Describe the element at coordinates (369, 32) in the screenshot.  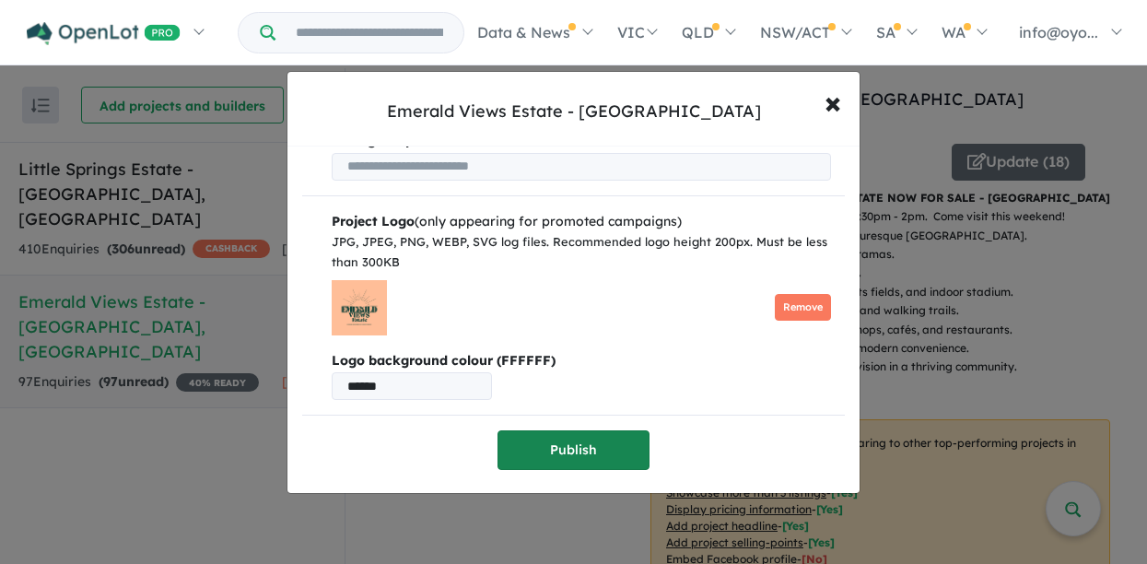
I see `input: Try estate name, suburb, builder or developer` at that location.